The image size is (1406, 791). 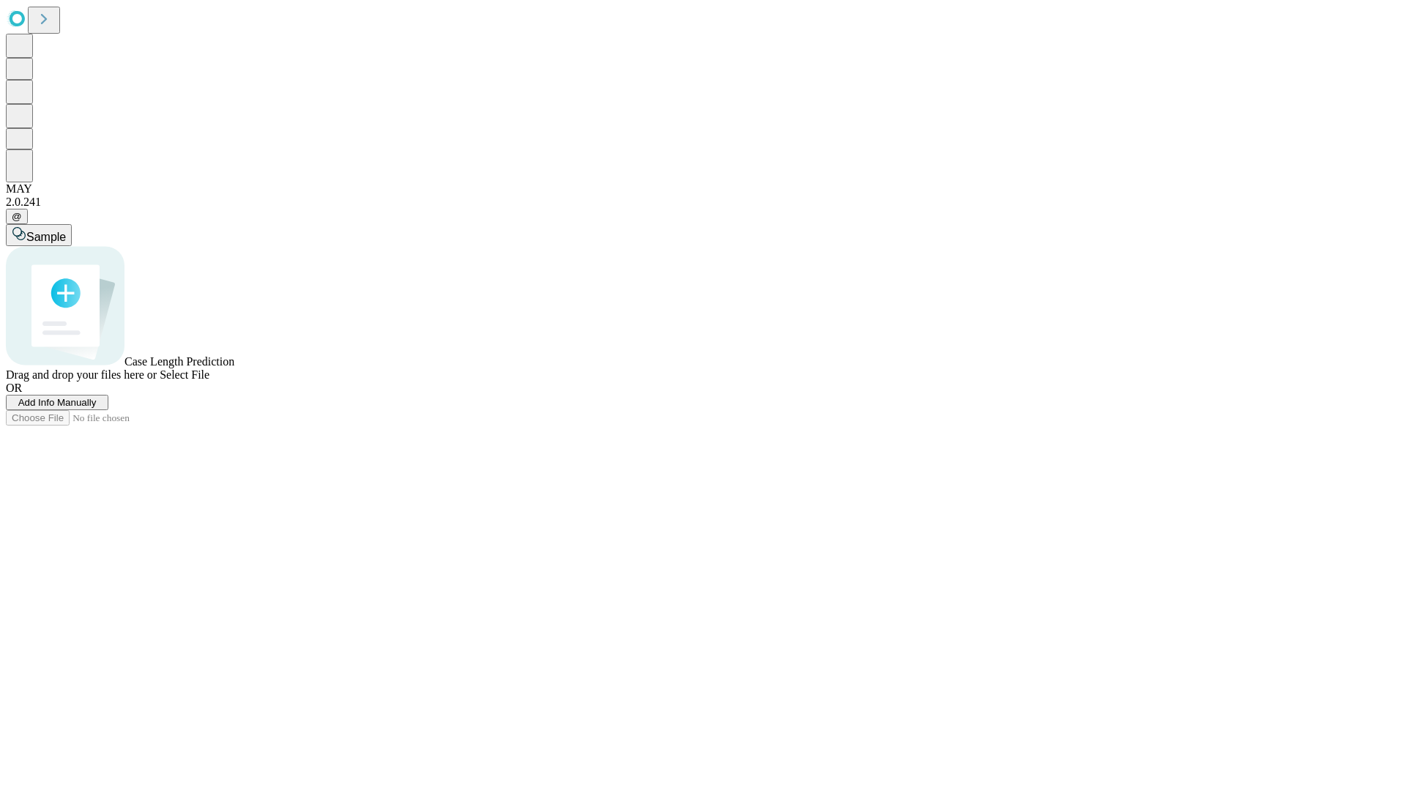 I want to click on span: Add Info Manually, so click(x=57, y=402).